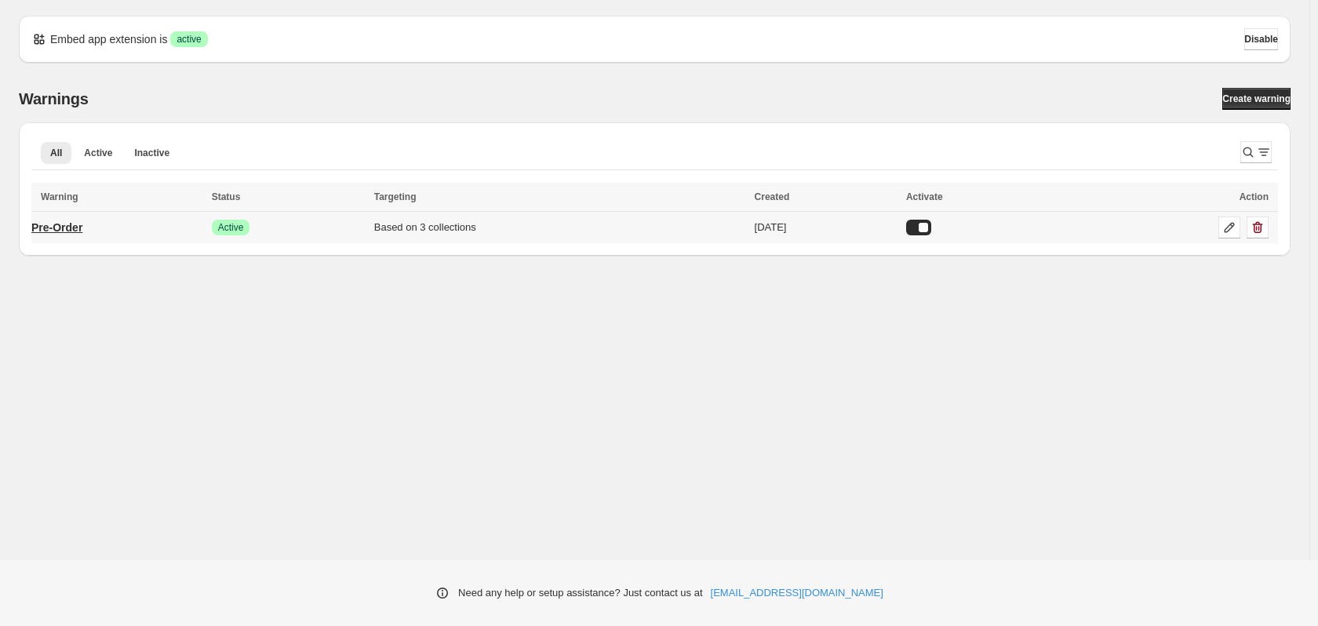 The width and height of the screenshot is (1318, 626). What do you see at coordinates (226, 197) in the screenshot?
I see `span: Status` at bounding box center [226, 197].